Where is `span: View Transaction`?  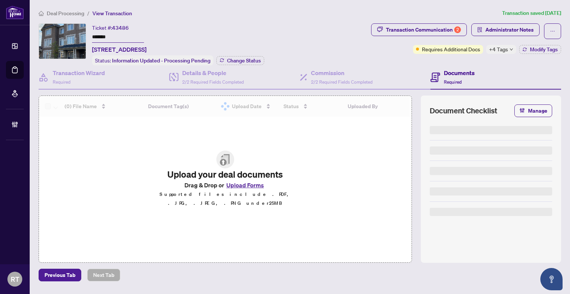 span: View Transaction is located at coordinates (112, 13).